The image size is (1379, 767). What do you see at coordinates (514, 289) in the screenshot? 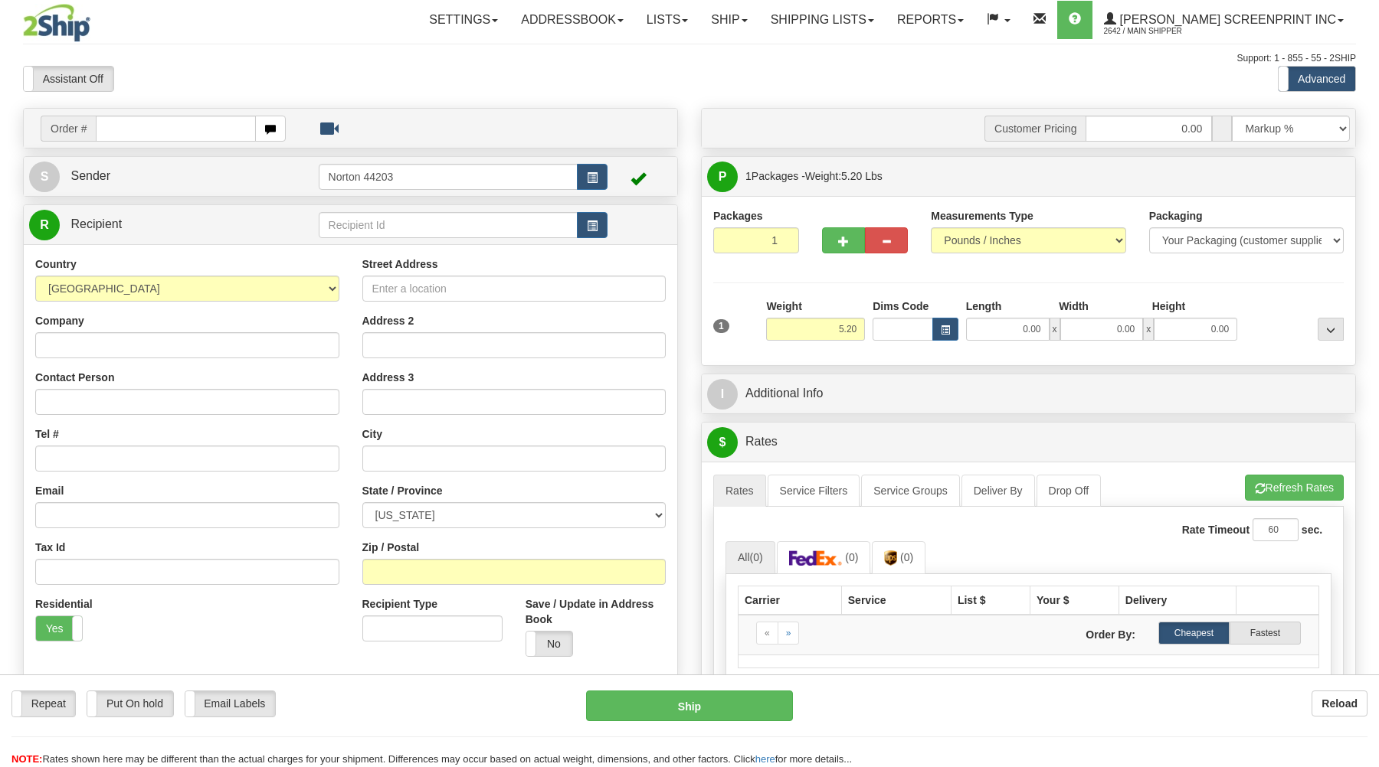
I see `input: Enter a location` at bounding box center [514, 289].